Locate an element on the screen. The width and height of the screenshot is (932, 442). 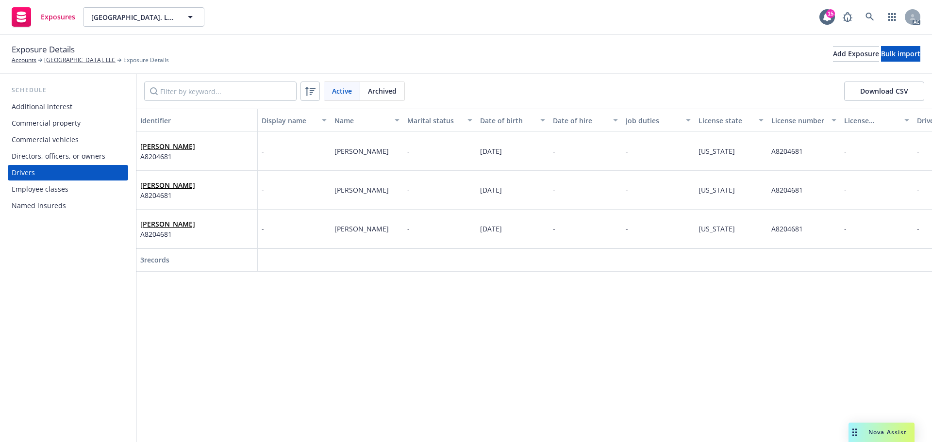
div: Named insureds is located at coordinates (39, 206).